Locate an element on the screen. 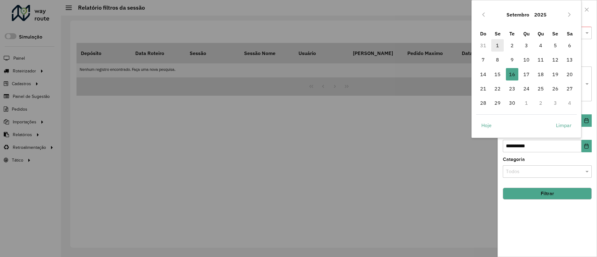 This screenshot has width=597, height=257. span: Te is located at coordinates (512, 34).